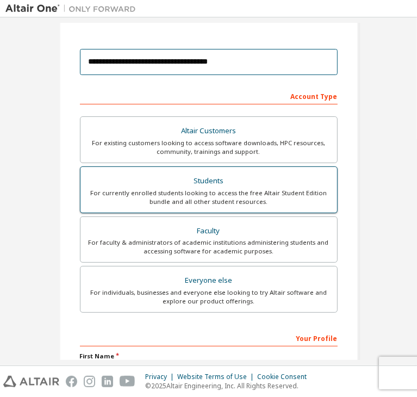 The image size is (417, 397). I want to click on p: © 2025 Altair Engineering, Inc. All Rights Reserved., so click(229, 385).